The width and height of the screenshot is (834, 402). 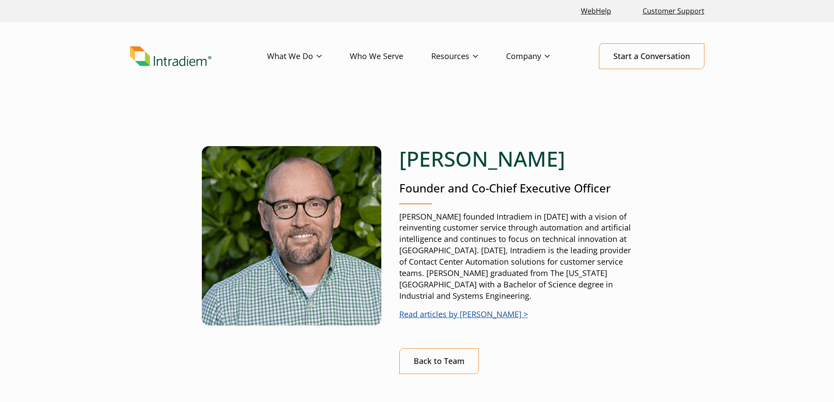 I want to click on a: Back to Team, so click(x=439, y=361).